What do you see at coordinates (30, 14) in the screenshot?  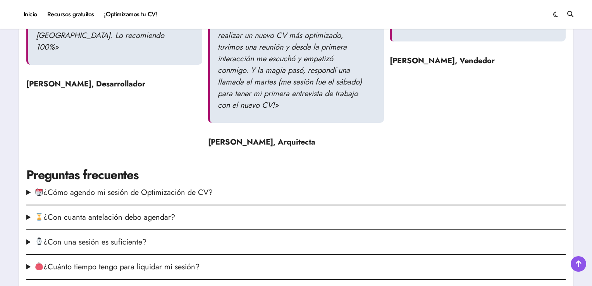 I see `a: Inicio` at bounding box center [30, 14].